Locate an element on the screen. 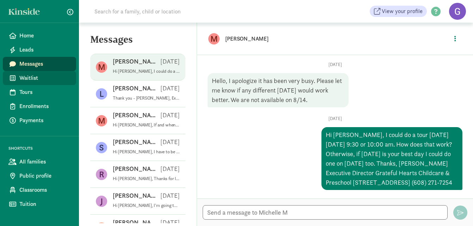  a: Home is located at coordinates (39, 36).